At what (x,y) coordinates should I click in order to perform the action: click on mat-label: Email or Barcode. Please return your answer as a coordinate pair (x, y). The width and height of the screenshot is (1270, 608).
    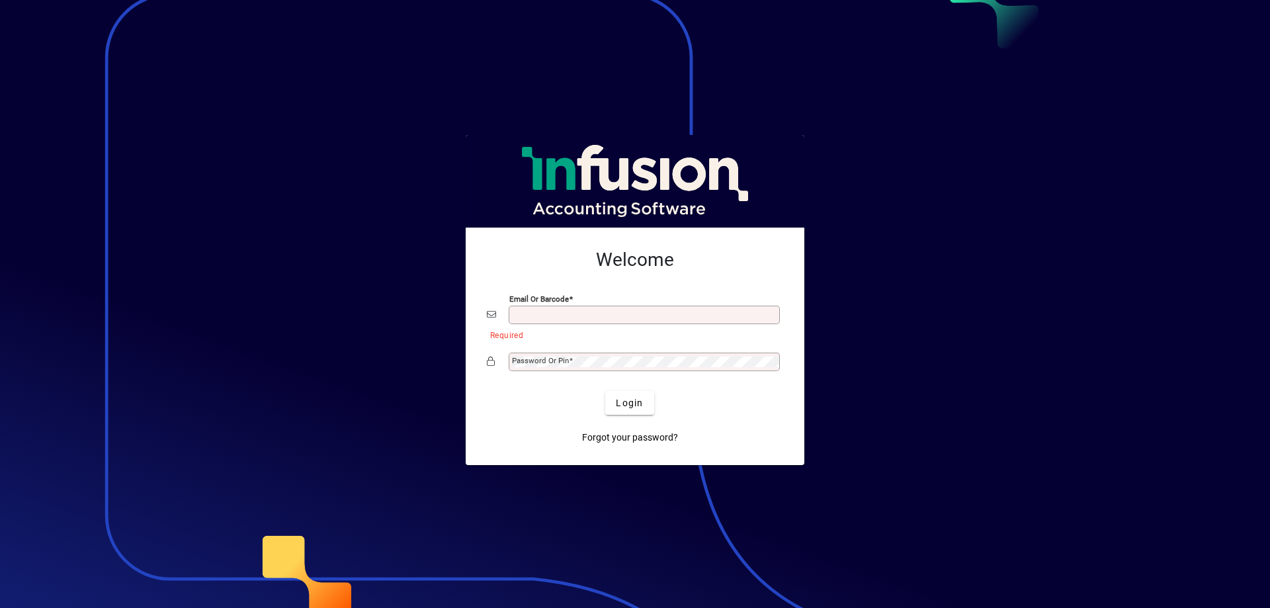
    Looking at the image, I should click on (539, 299).